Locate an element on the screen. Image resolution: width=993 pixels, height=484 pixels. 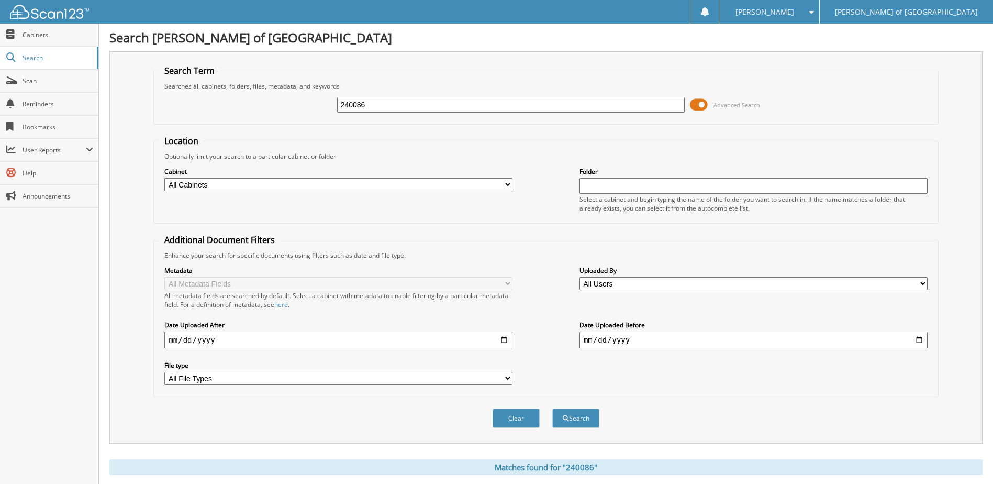
div: Matches found for "240086" is located at coordinates (546, 467).